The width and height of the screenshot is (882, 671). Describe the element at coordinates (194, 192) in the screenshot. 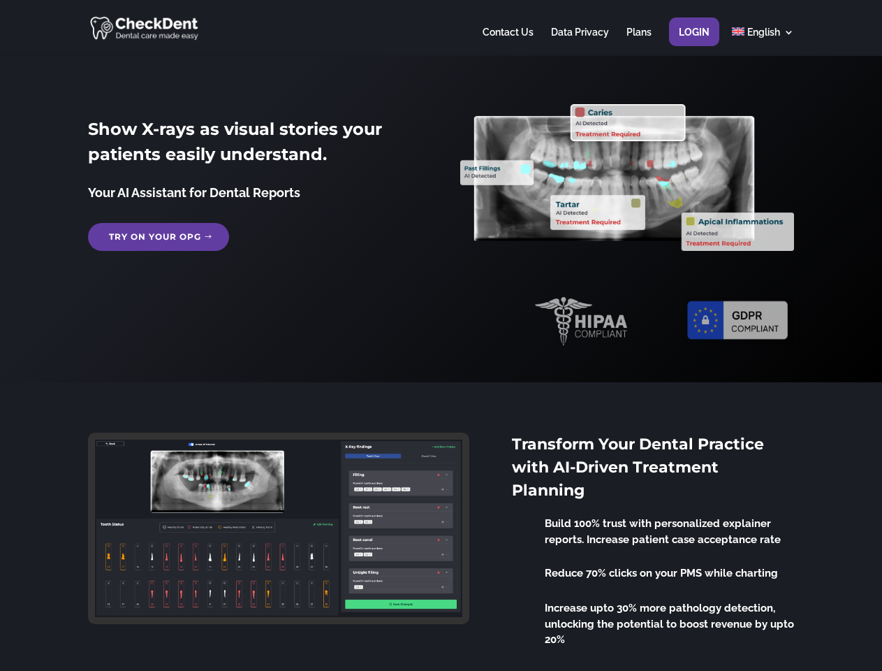

I see `span: Your AI Assistant for Dental Reports` at that location.